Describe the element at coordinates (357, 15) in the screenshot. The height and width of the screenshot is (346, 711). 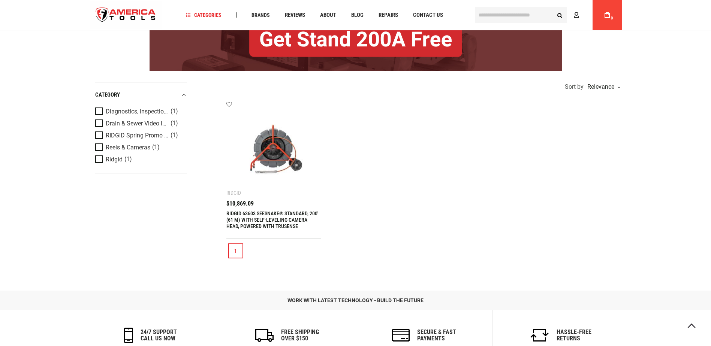
I see `a: Blog` at that location.